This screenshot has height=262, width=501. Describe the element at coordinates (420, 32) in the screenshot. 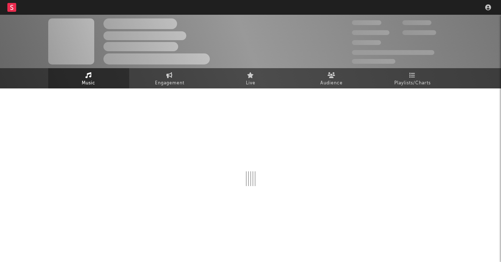

I see `span: 1,000,000` at that location.